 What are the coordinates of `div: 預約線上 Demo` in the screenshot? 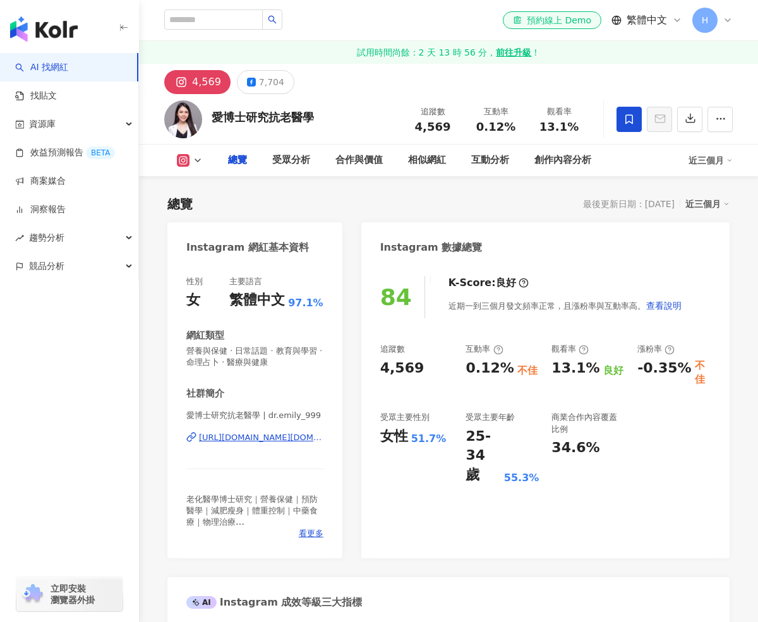 It's located at (552, 20).